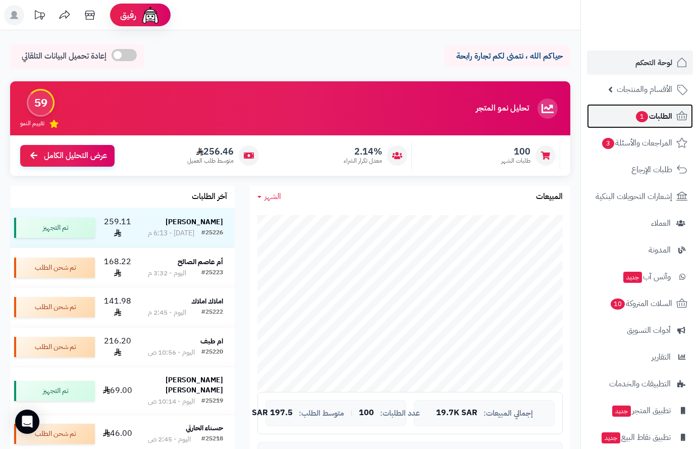 This screenshot has width=699, height=449. I want to click on h3: تحليل نمو المتجر, so click(502, 109).